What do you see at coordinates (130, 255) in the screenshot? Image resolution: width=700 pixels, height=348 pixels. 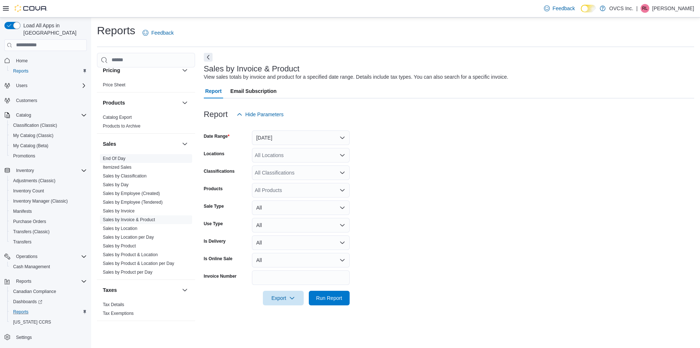 I see `span: Sales by Product & Location` at bounding box center [130, 255].